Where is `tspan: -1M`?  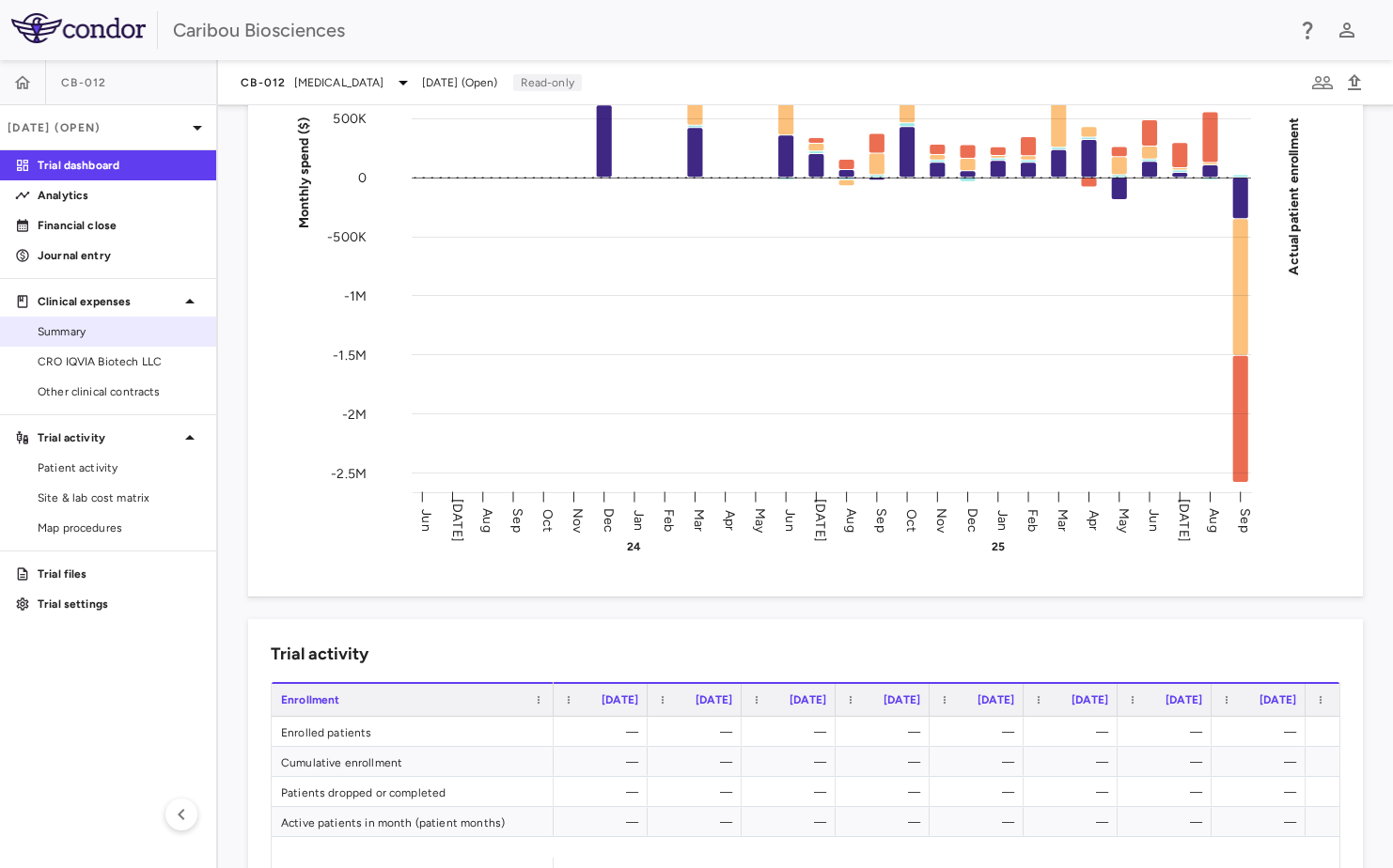
tspan: -1M is located at coordinates (355, 295).